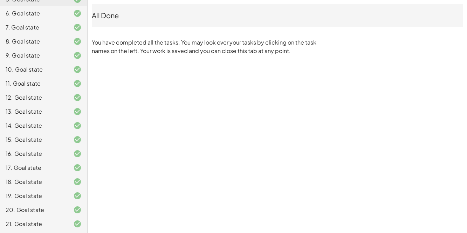  I want to click on div: 18. Goal state, so click(34, 182).